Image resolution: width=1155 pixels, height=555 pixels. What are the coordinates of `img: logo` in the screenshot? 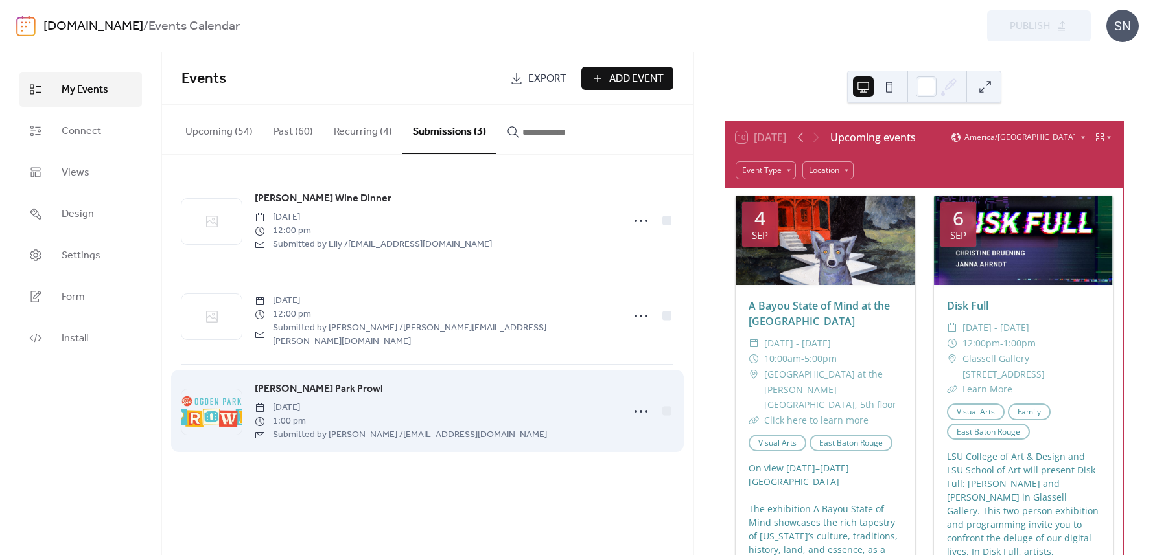 It's located at (26, 26).